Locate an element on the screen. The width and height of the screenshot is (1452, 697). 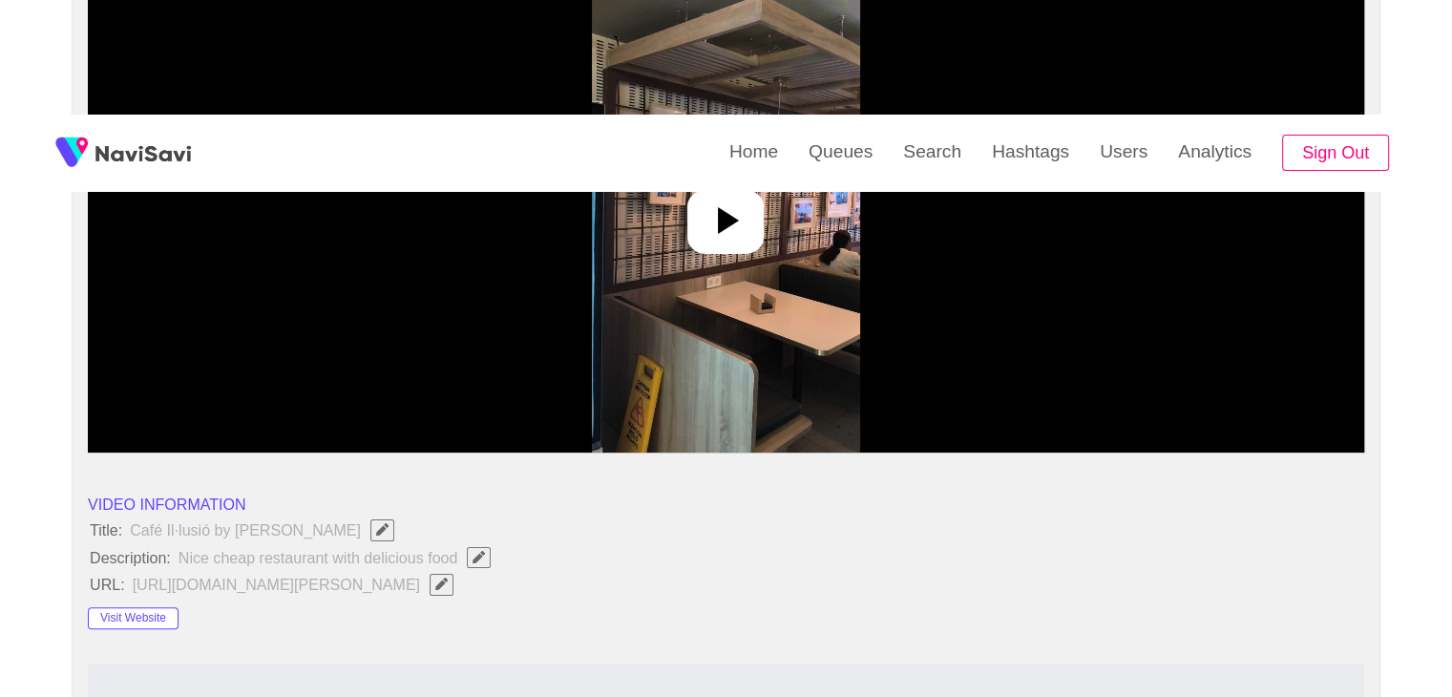
span: Nice cheap restaurant with delicious food is located at coordinates (340, 558).